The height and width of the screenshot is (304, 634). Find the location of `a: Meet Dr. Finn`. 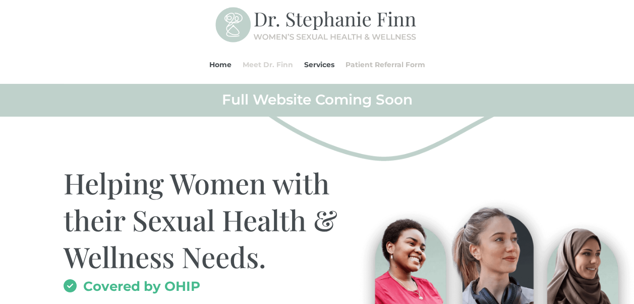

a: Meet Dr. Finn is located at coordinates (268, 65).